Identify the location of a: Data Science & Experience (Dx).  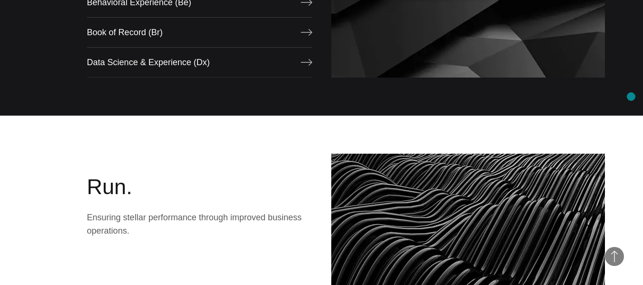
(199, 62).